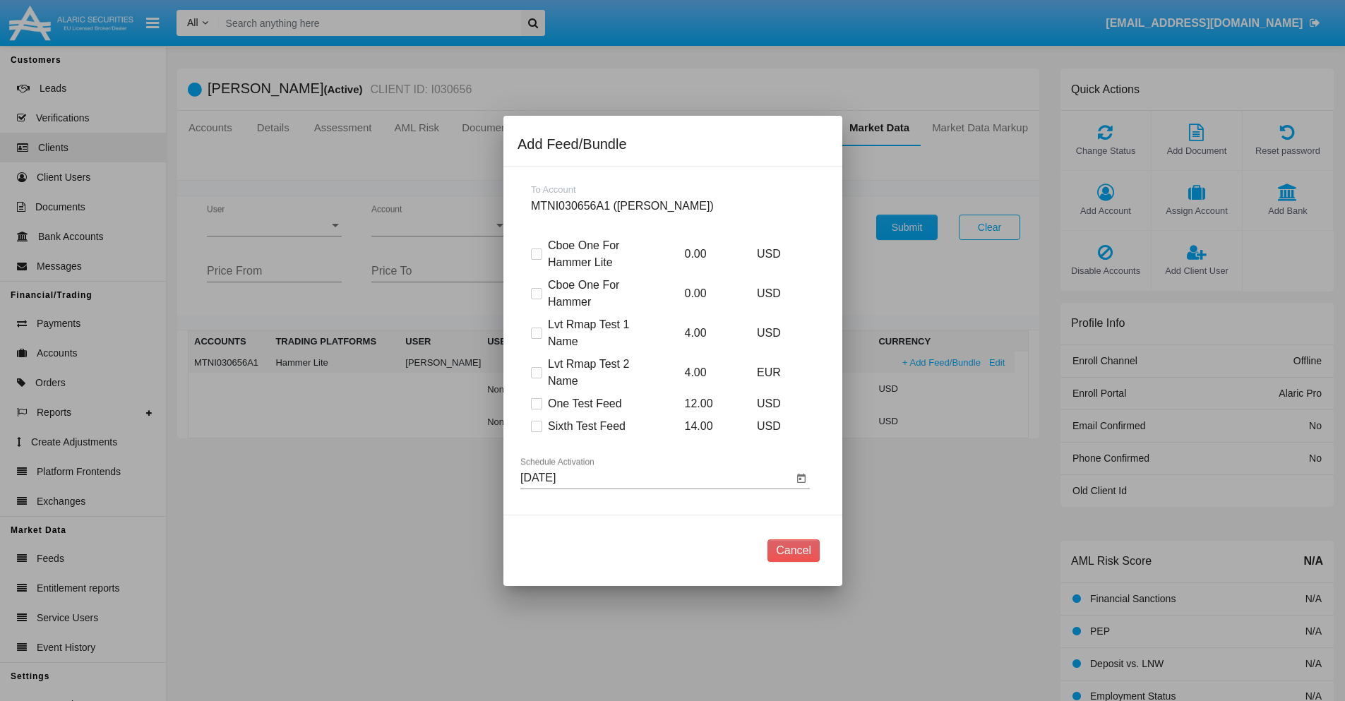 Image resolution: width=1345 pixels, height=701 pixels. I want to click on span: Cboe One For Hammer, so click(601, 294).